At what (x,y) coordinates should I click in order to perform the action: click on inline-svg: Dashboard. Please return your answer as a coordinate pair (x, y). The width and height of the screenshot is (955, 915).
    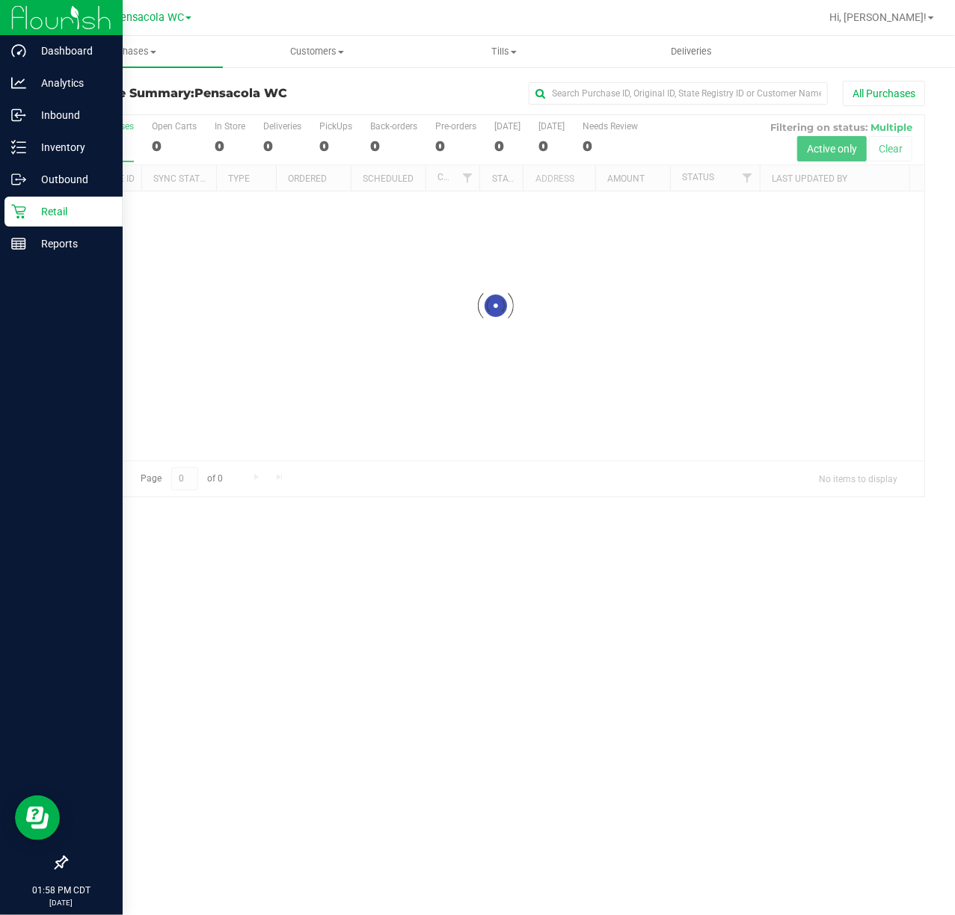
    Looking at the image, I should click on (19, 51).